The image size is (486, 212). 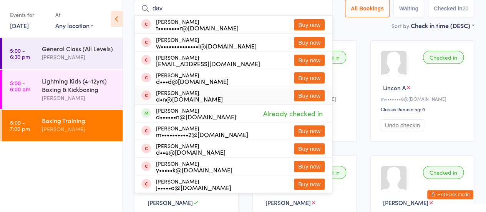 What do you see at coordinates (29, 15) in the screenshot?
I see `div: Events for` at bounding box center [29, 15].